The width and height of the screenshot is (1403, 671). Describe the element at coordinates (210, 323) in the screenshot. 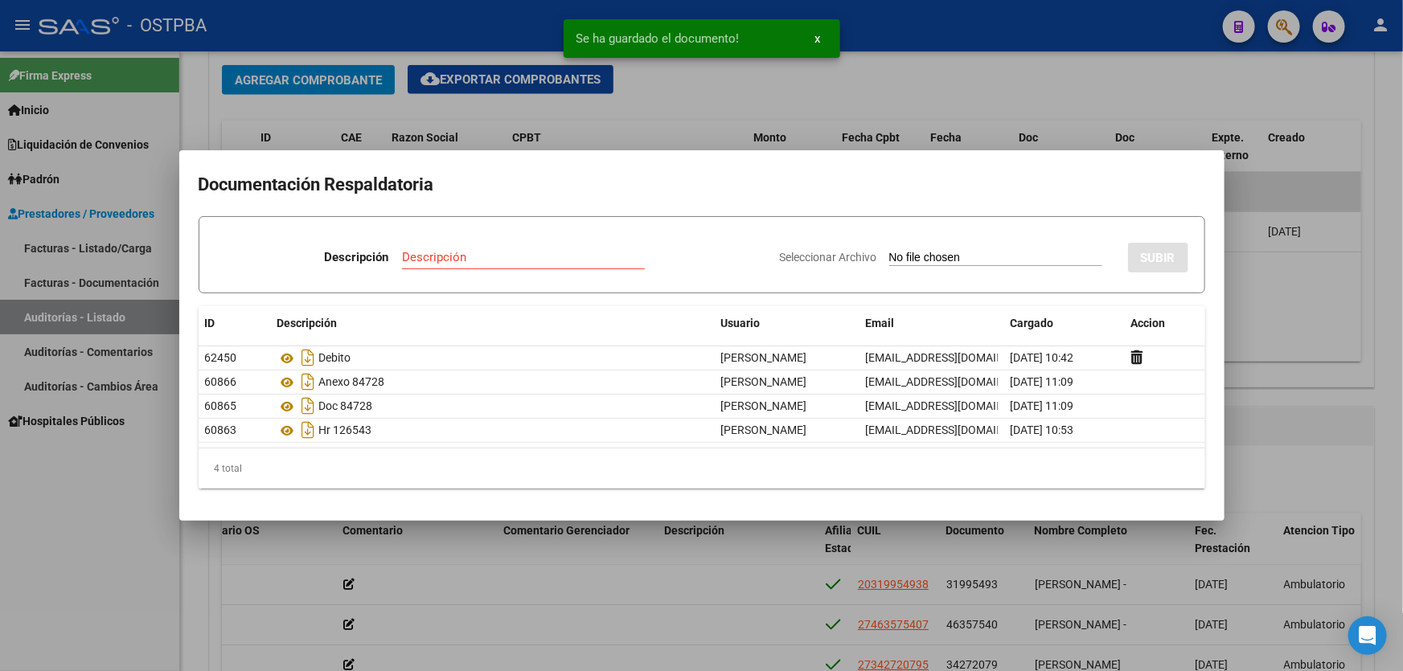

I see `span: ID` at that location.